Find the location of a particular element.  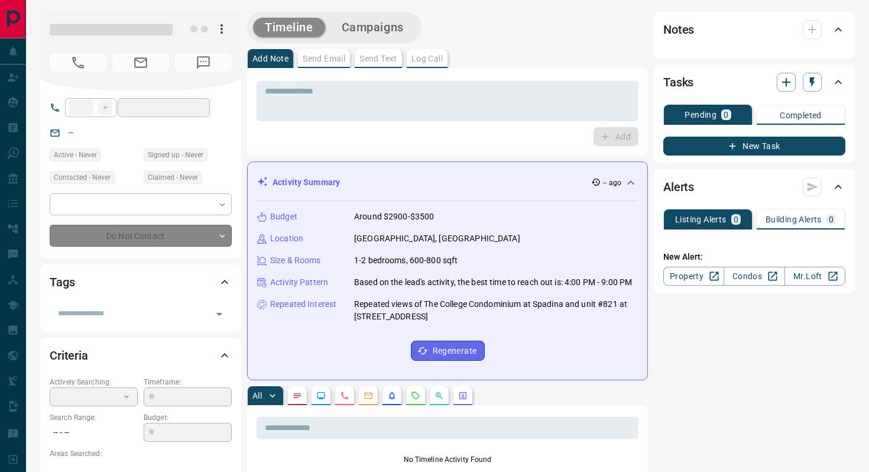

svg: Agent Actions is located at coordinates (463, 395).